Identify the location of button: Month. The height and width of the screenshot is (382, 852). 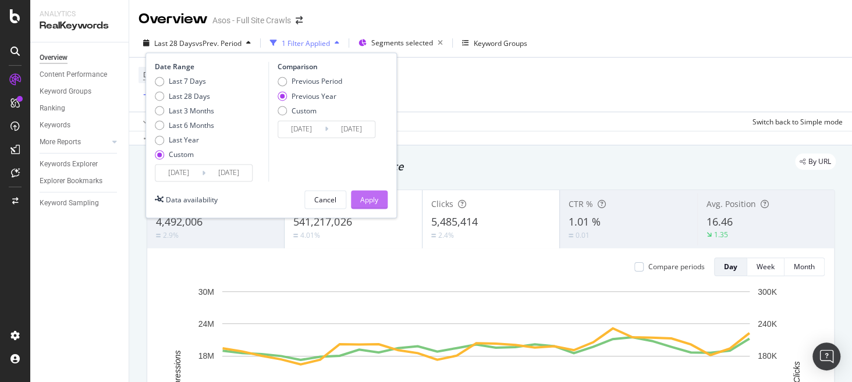
(804, 267).